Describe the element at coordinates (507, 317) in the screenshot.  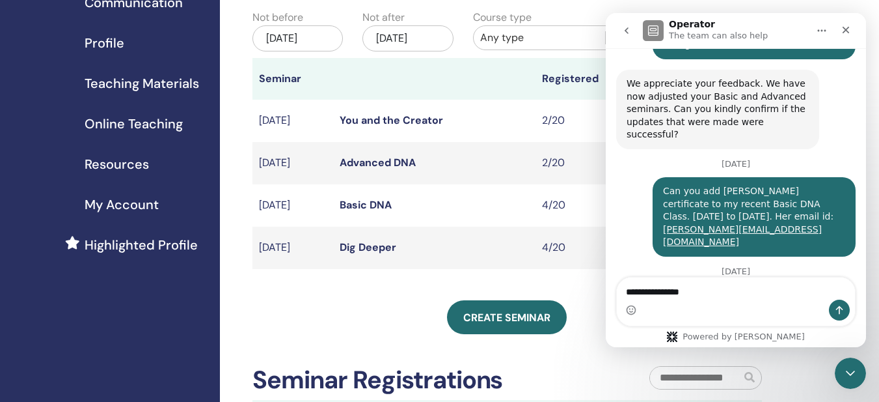
I see `span: Create seminar` at that location.